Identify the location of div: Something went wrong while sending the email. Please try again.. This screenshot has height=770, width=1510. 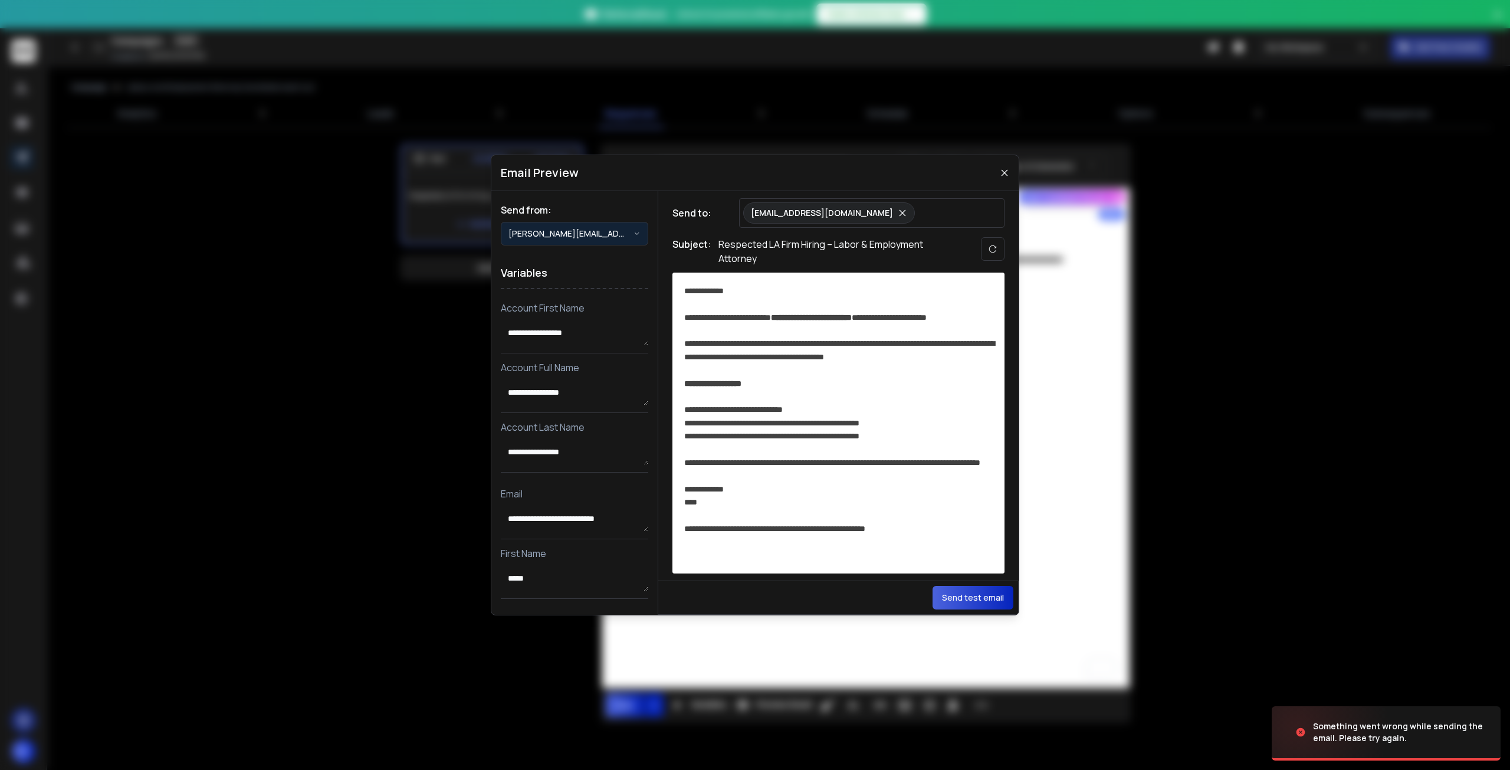
(1400, 732).